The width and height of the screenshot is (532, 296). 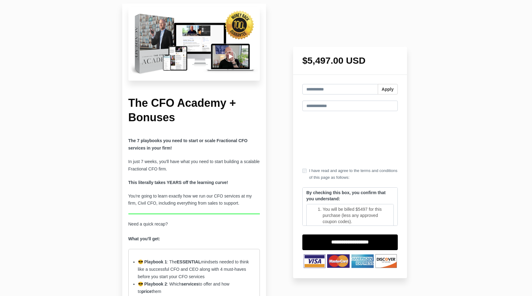 I want to click on img: c16be55-448c-d20c-6def-ad6c686240a2_Untitled_design-20.png, so click(x=194, y=44).